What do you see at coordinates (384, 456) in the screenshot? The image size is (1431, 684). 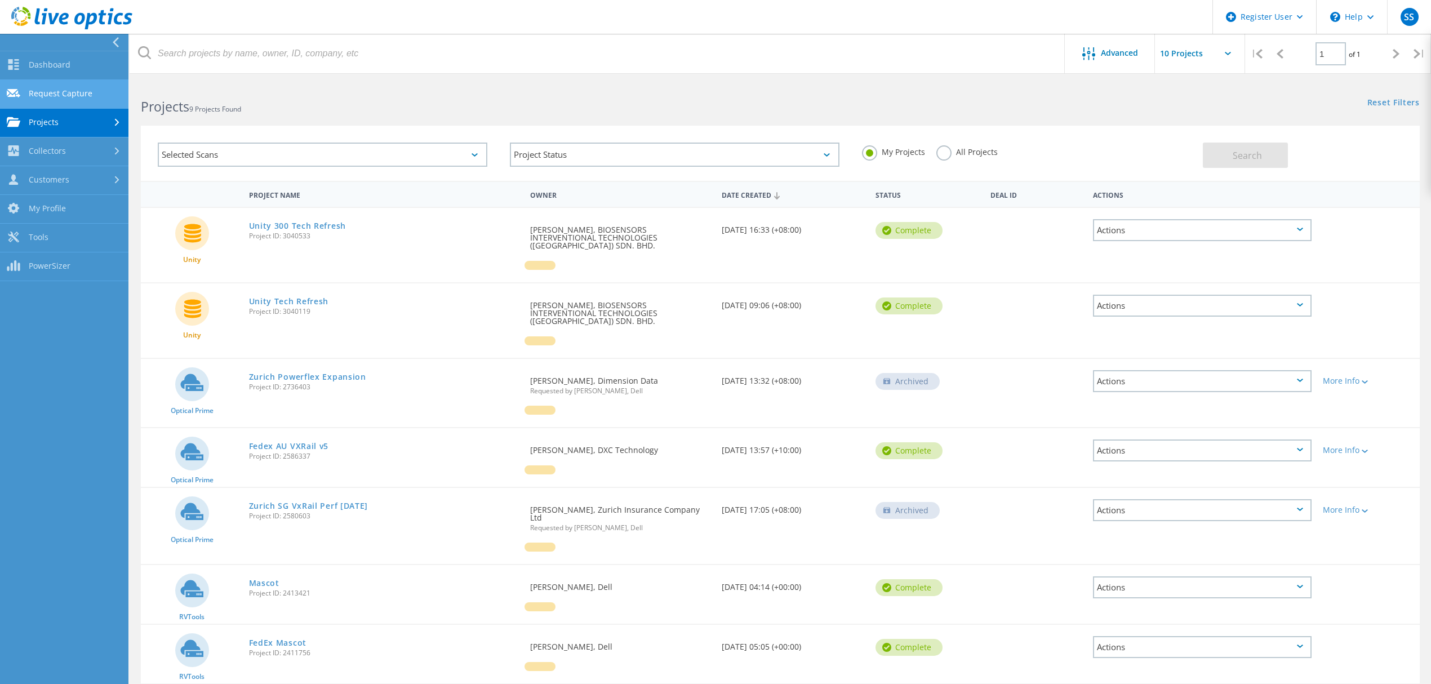 I see `span: Project ID: 2586337` at bounding box center [384, 456].